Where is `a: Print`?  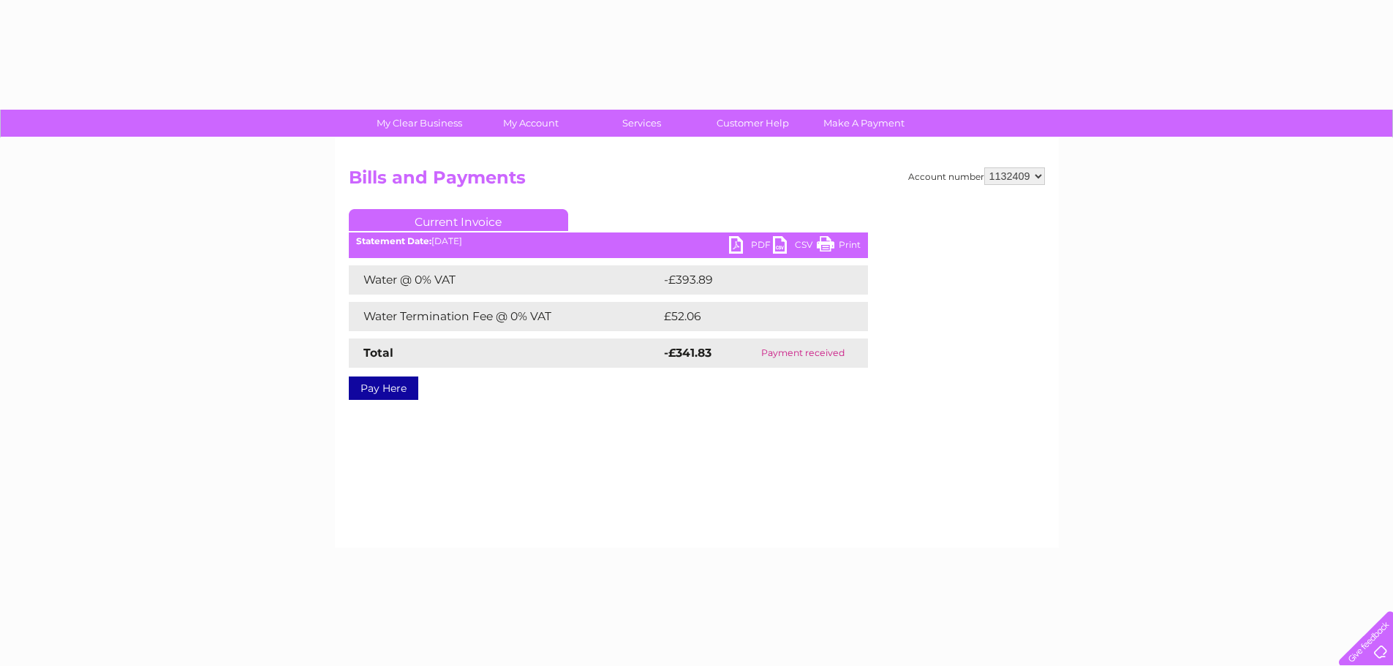 a: Print is located at coordinates (839, 246).